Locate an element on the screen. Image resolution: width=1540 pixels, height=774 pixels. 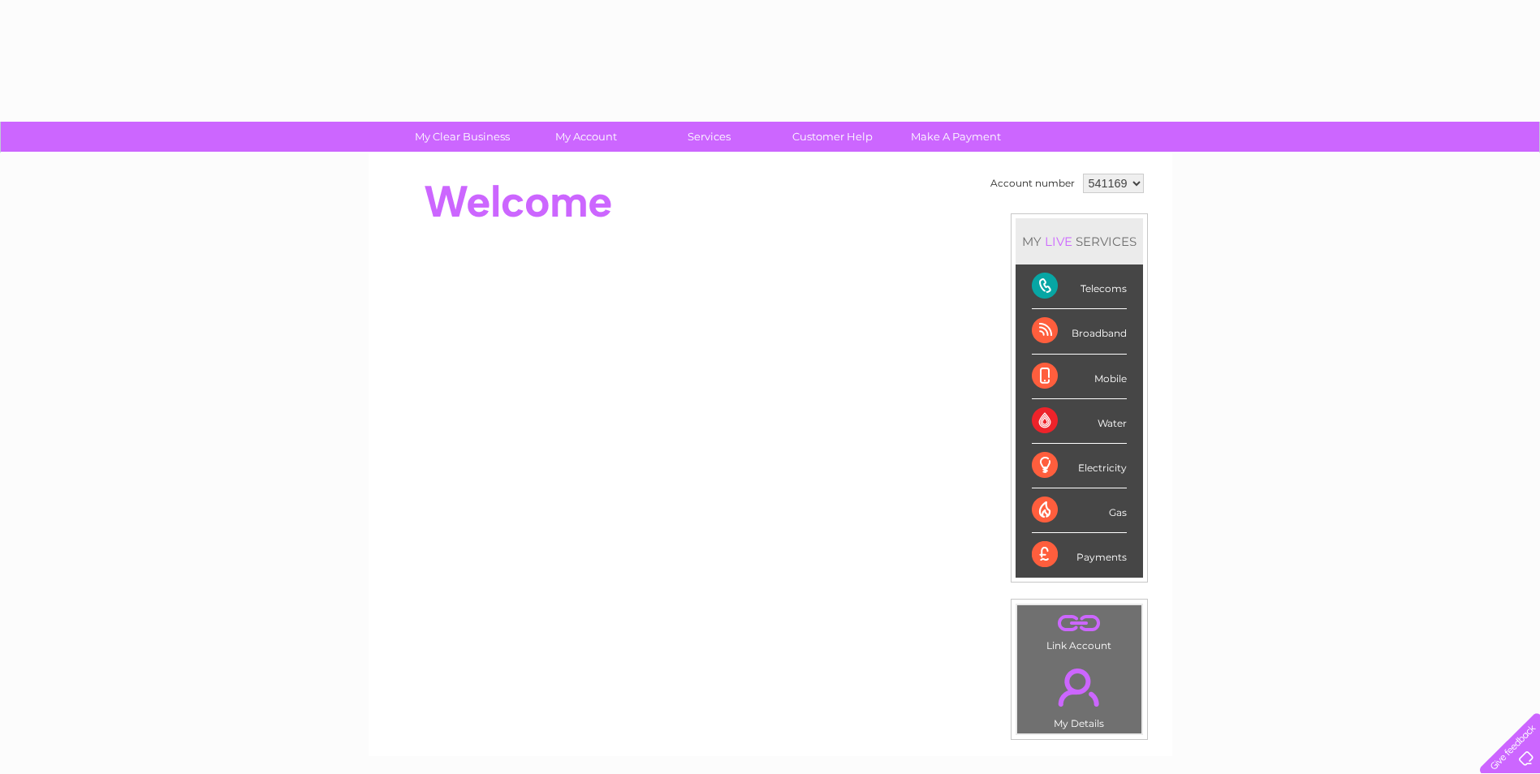
div: LIVE is located at coordinates (1059, 241).